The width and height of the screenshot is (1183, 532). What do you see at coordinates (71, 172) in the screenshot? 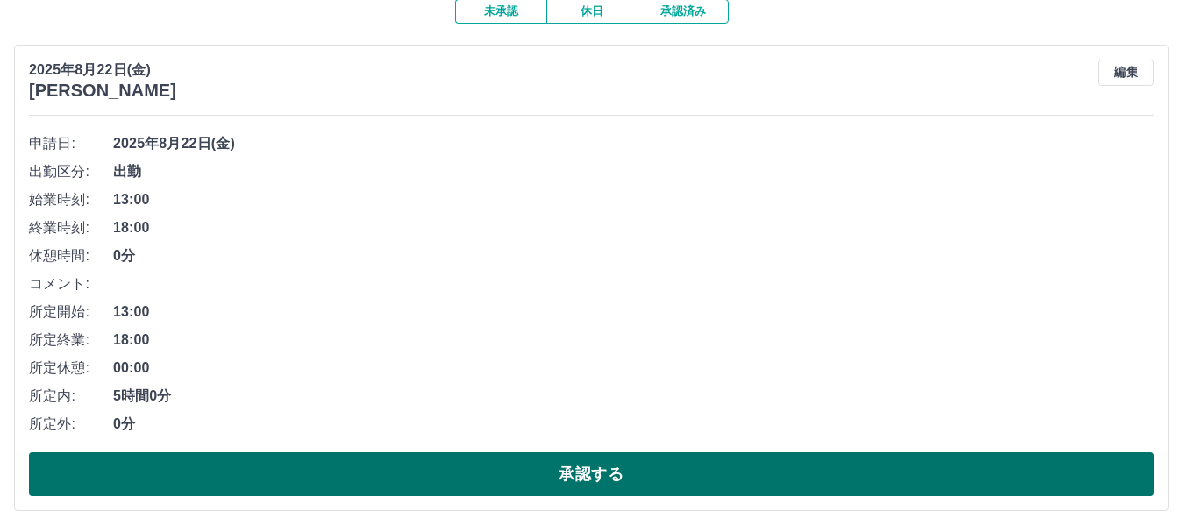
I see `span: 出勤区分:` at bounding box center [71, 172].